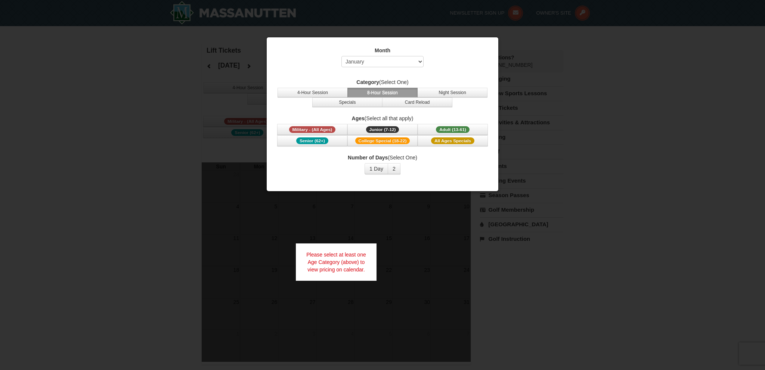 Image resolution: width=765 pixels, height=370 pixels. What do you see at coordinates (383, 141) in the screenshot?
I see `button: College Special (18-22)` at bounding box center [383, 141].